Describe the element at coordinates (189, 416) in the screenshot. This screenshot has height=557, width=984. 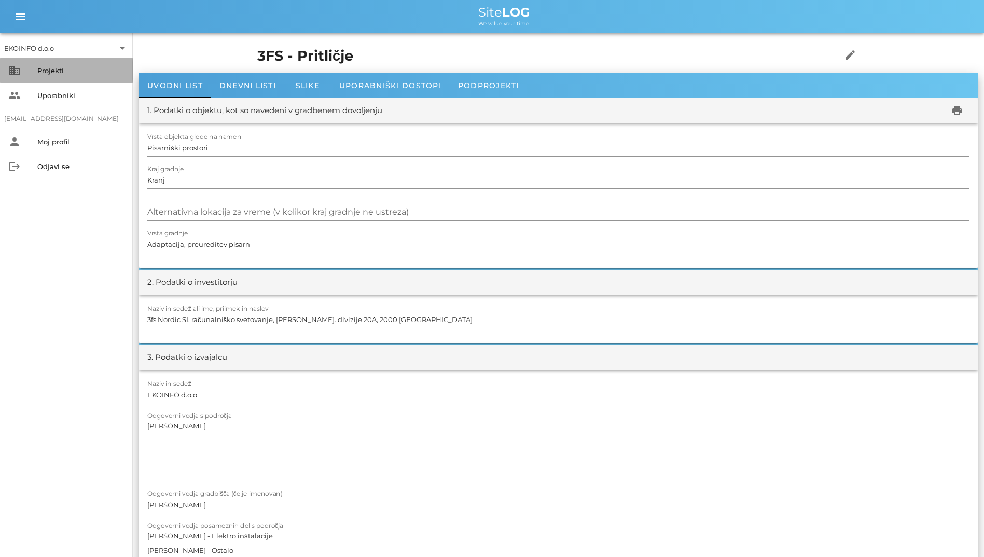
I see `label: Odgovorni vodja s področja` at that location.